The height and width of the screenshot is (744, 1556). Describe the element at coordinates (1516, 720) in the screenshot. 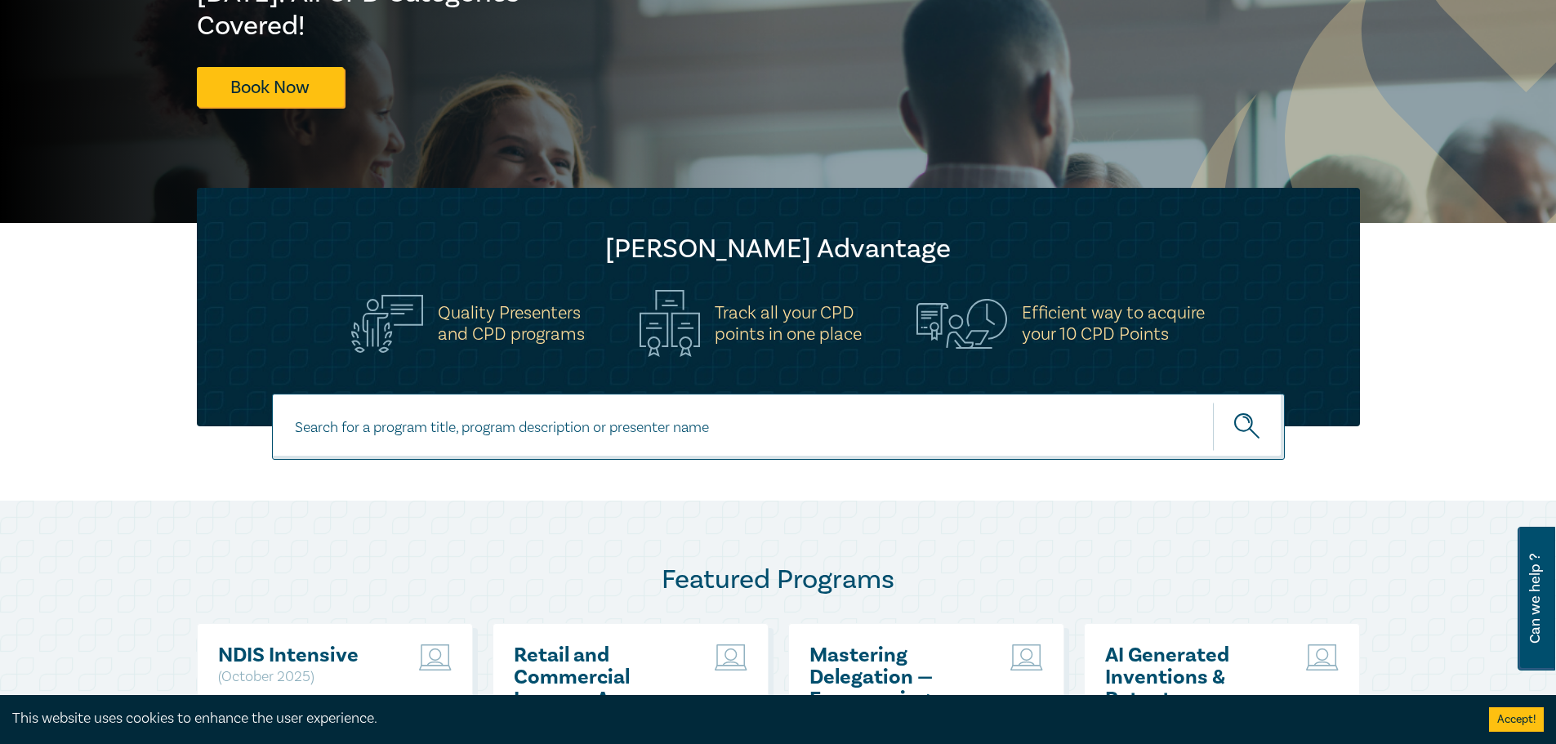

I see `button: Accept cookies` at that location.